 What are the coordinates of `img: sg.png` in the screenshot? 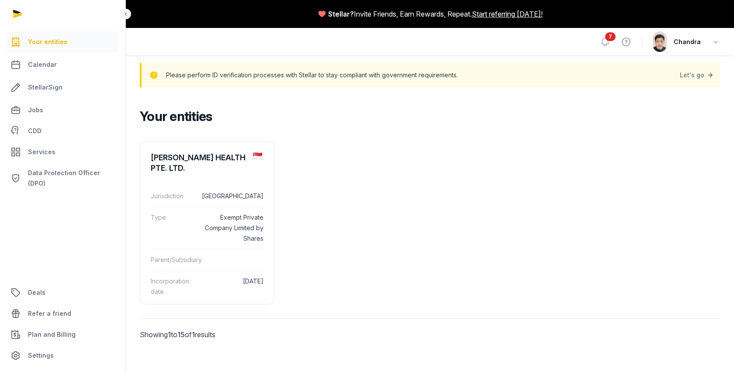 It's located at (257, 156).